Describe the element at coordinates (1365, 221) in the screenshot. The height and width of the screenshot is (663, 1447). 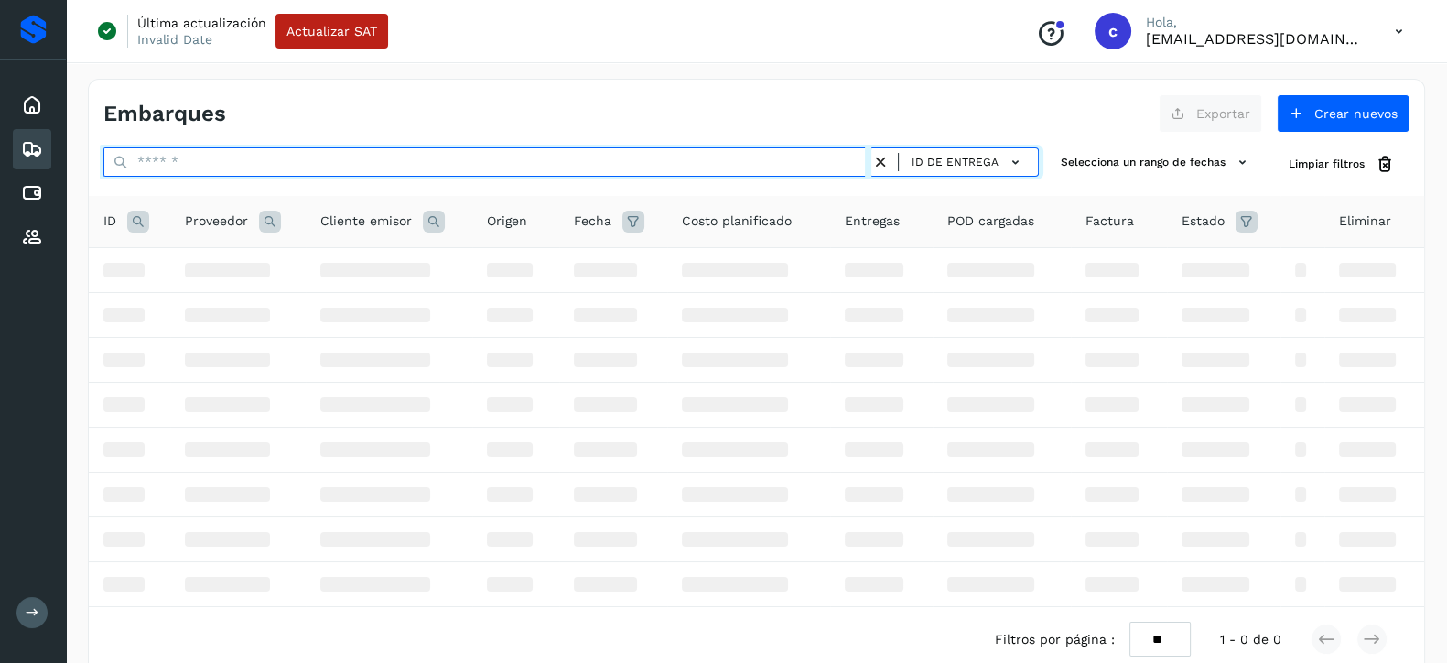
I see `span: Eliminar` at that location.